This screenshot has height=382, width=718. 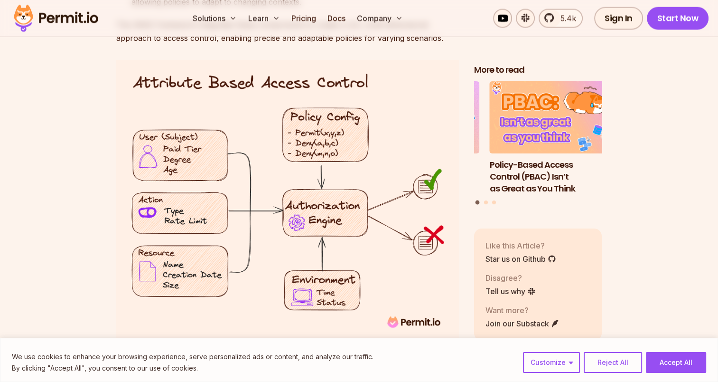 I want to click on div: Posts, so click(x=538, y=144).